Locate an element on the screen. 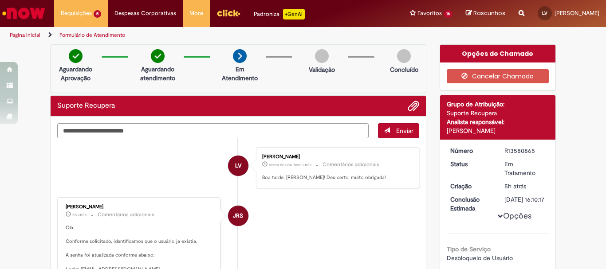 The width and height of the screenshot is (606, 269). div: Suporte Recupera is located at coordinates (498, 113).